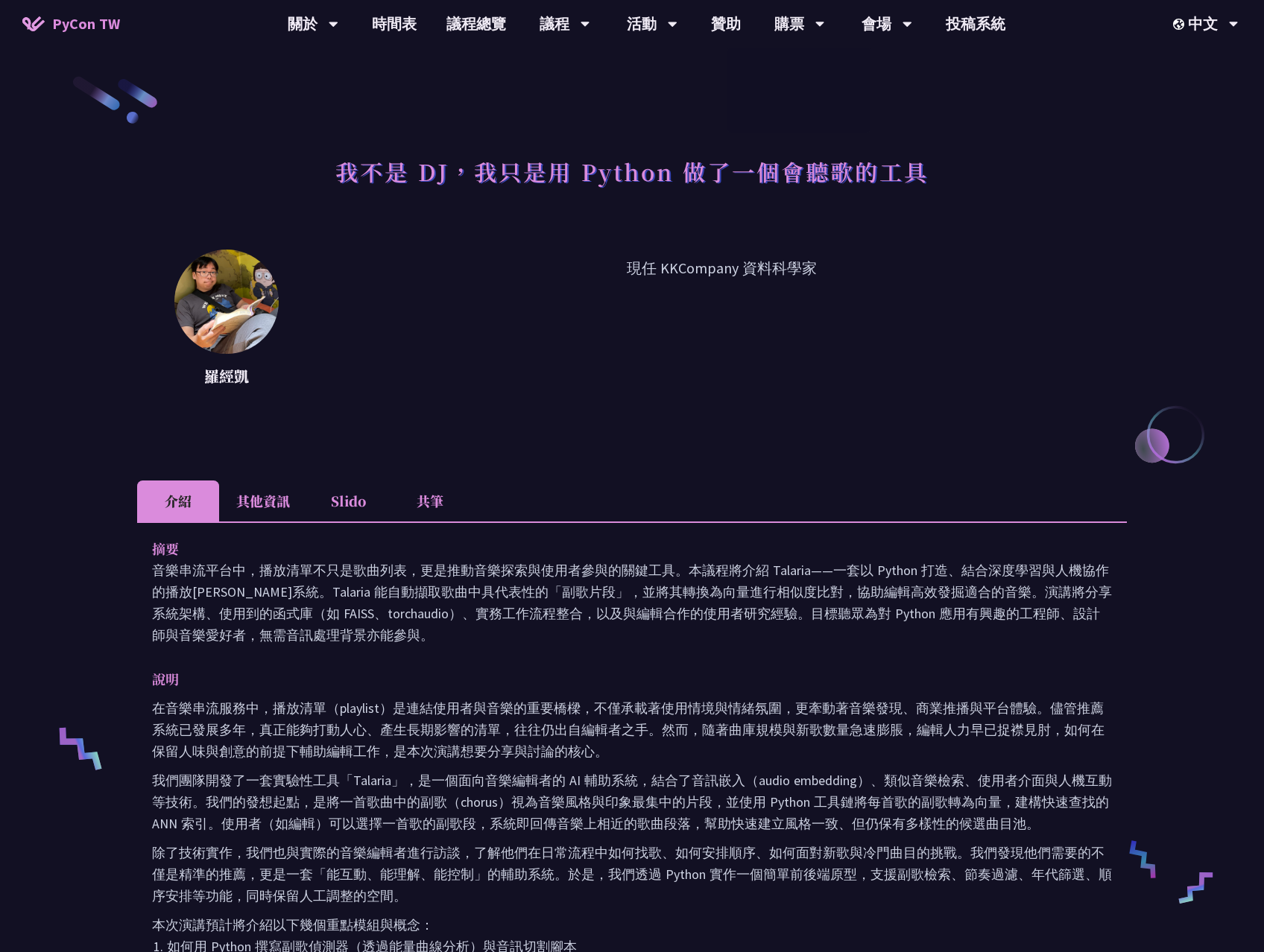 The image size is (1264, 952). I want to click on img: Locale Icon, so click(1181, 23).